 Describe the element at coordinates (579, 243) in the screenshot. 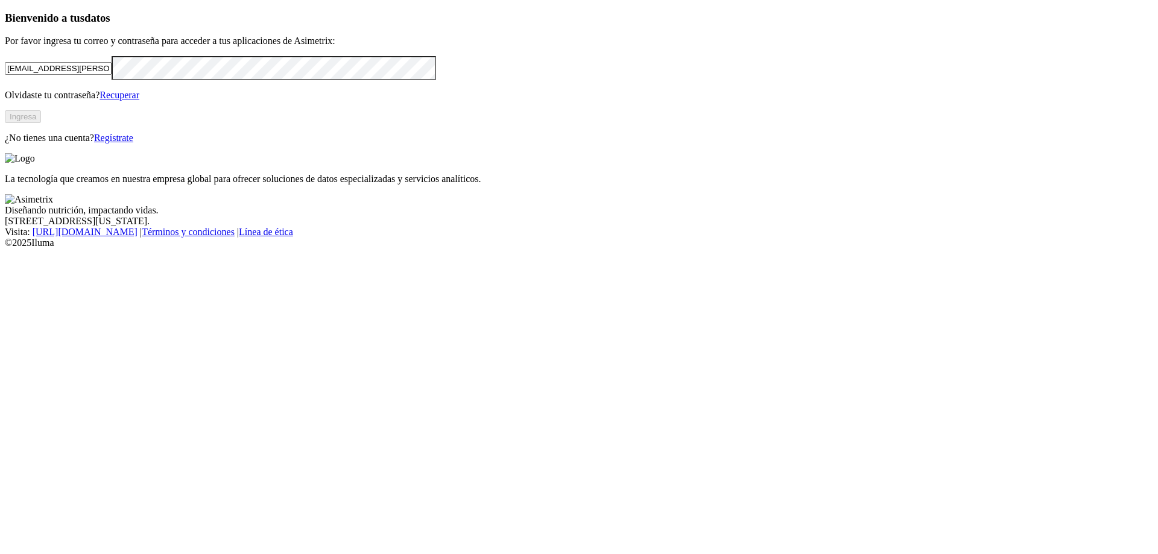

I see `div: © 2025 Iluma` at that location.